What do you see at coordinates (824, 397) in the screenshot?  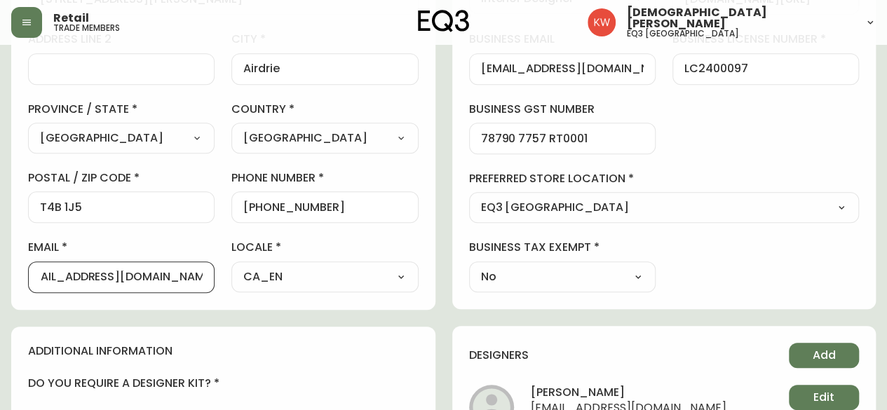 I see `span: Edit` at bounding box center [824, 397].